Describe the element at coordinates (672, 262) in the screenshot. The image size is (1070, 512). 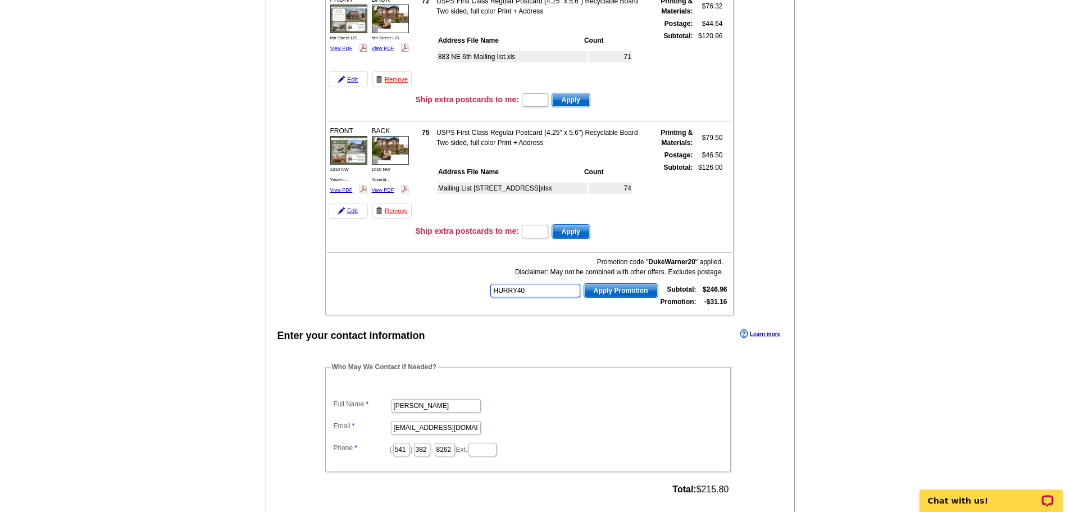
I see `b: DukeWarner20` at that location.